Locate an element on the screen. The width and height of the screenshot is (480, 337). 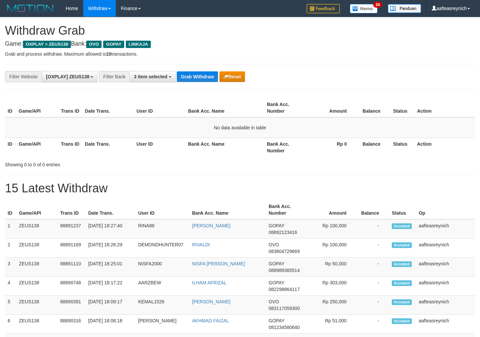
th: Trans ID is located at coordinates (70, 147).